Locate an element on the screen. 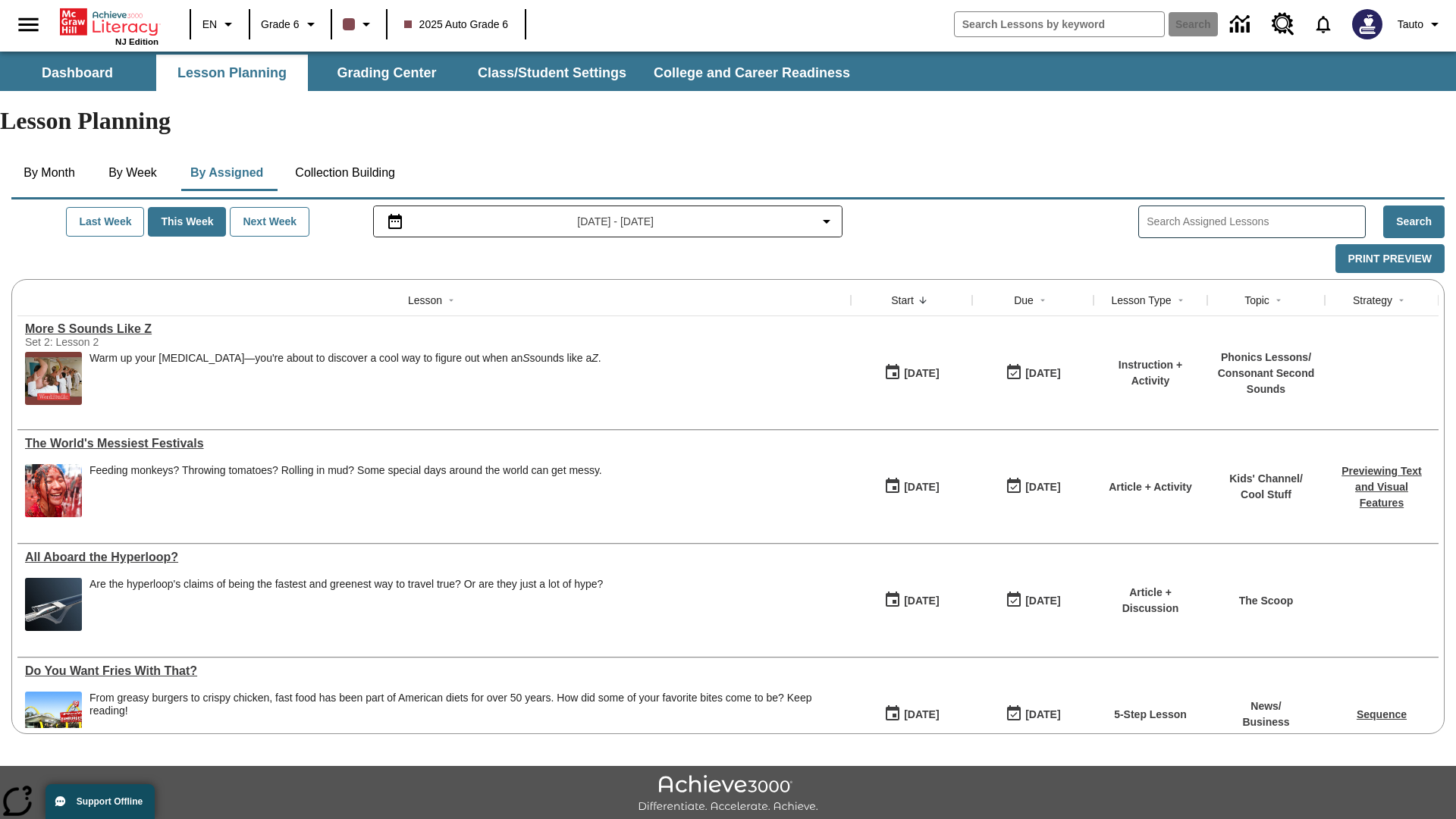 The image size is (1456, 819). button: By Week is located at coordinates (133, 173).